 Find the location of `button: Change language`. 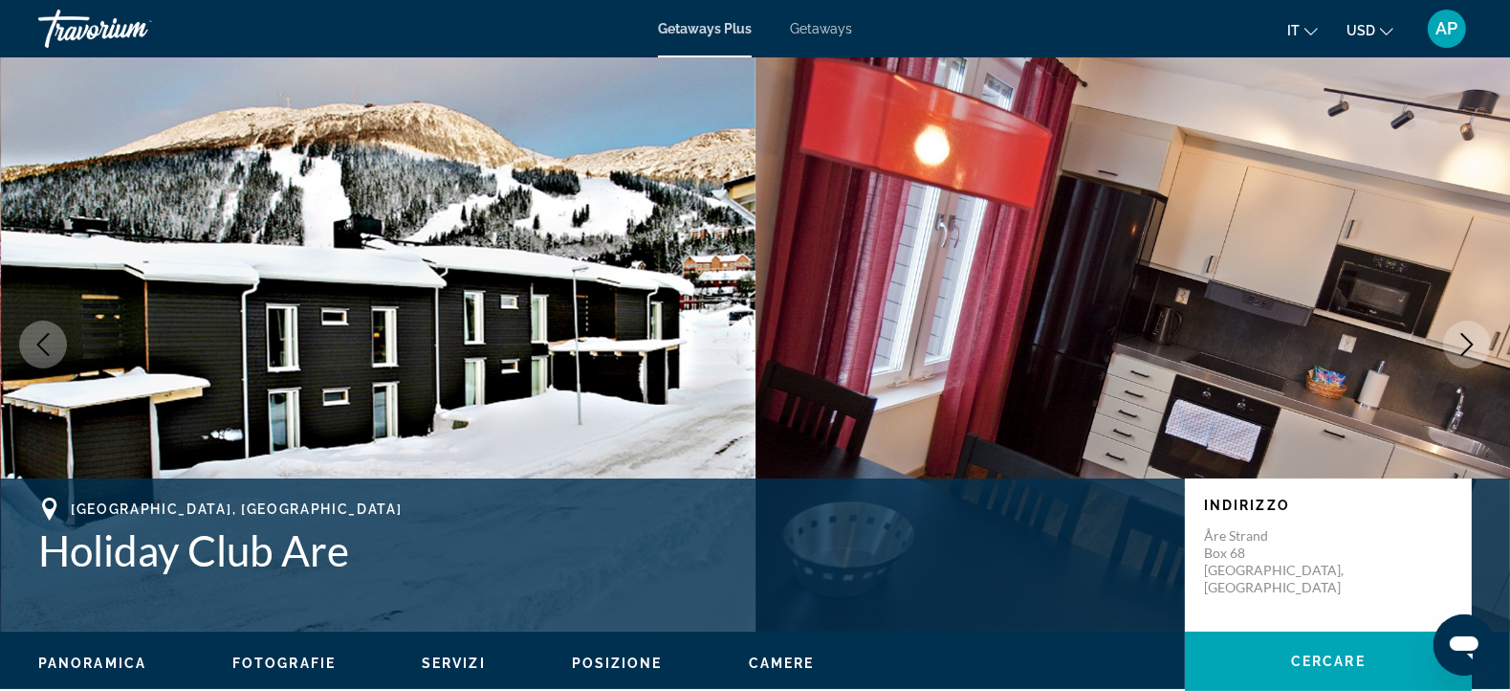

button: Change language is located at coordinates (1303, 30).